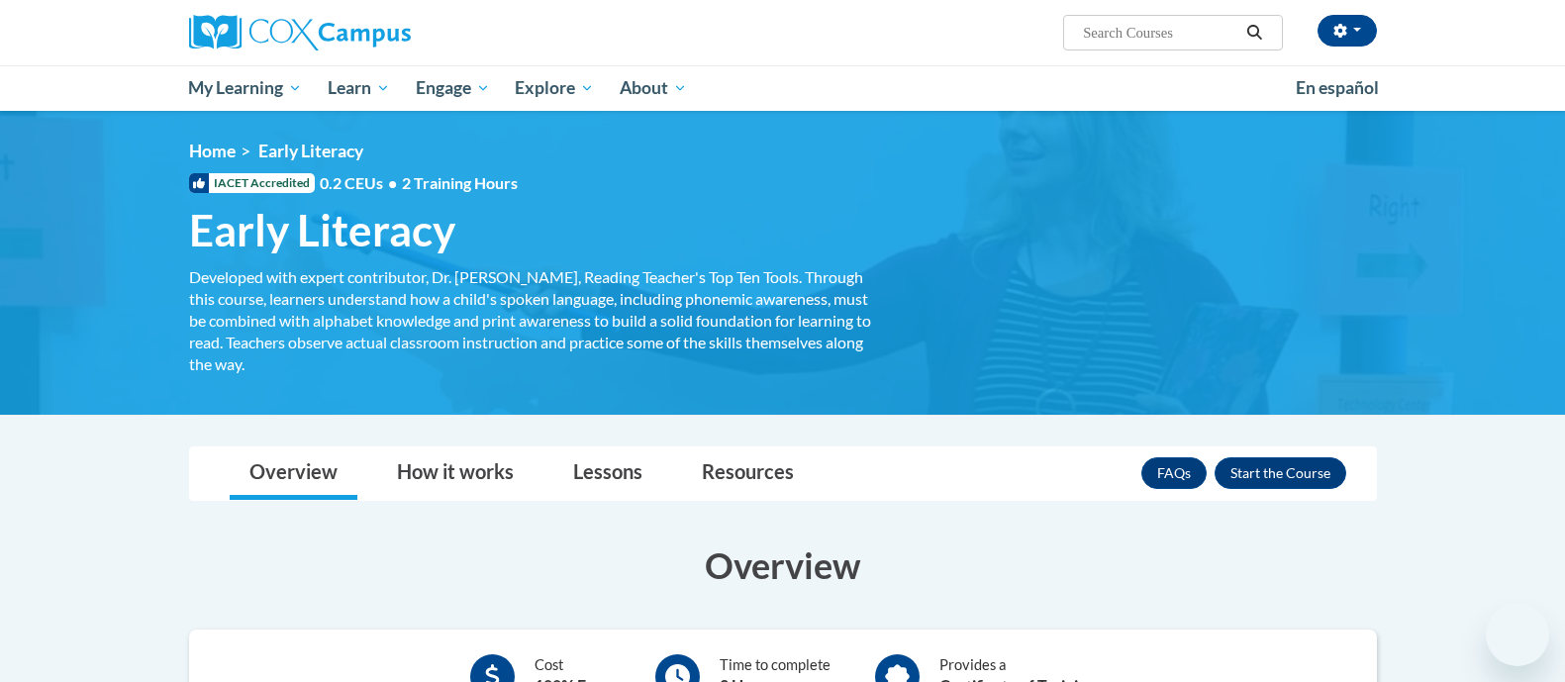 Image resolution: width=1565 pixels, height=682 pixels. Describe the element at coordinates (554, 88) in the screenshot. I see `a: Explore` at that location.